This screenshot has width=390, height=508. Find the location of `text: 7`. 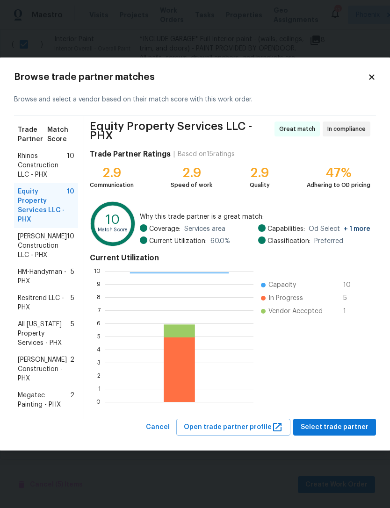

text: 7 is located at coordinates (99, 311).